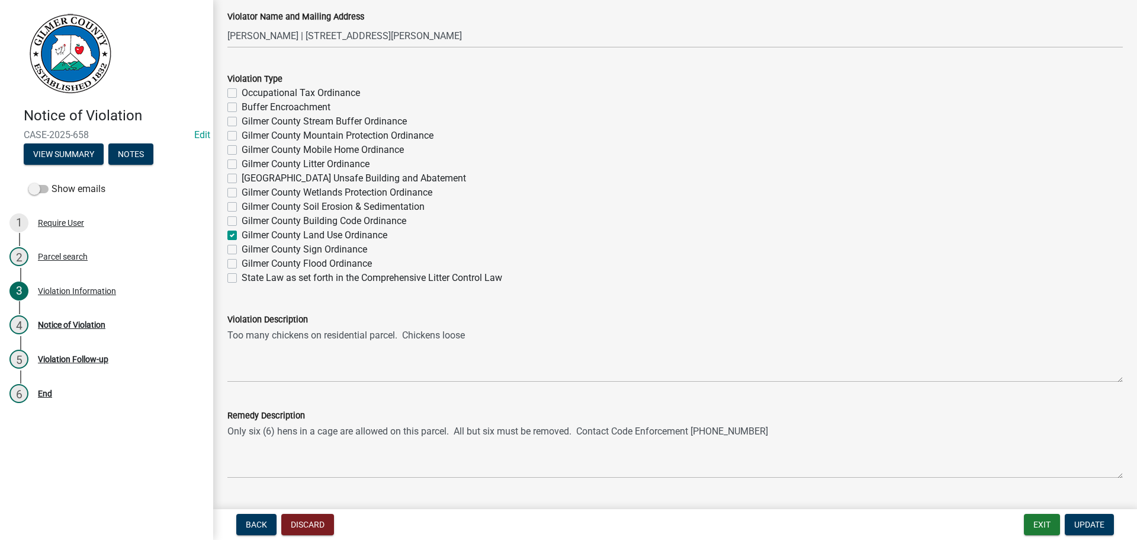 This screenshot has height=540, width=1137. I want to click on a: Edit, so click(202, 134).